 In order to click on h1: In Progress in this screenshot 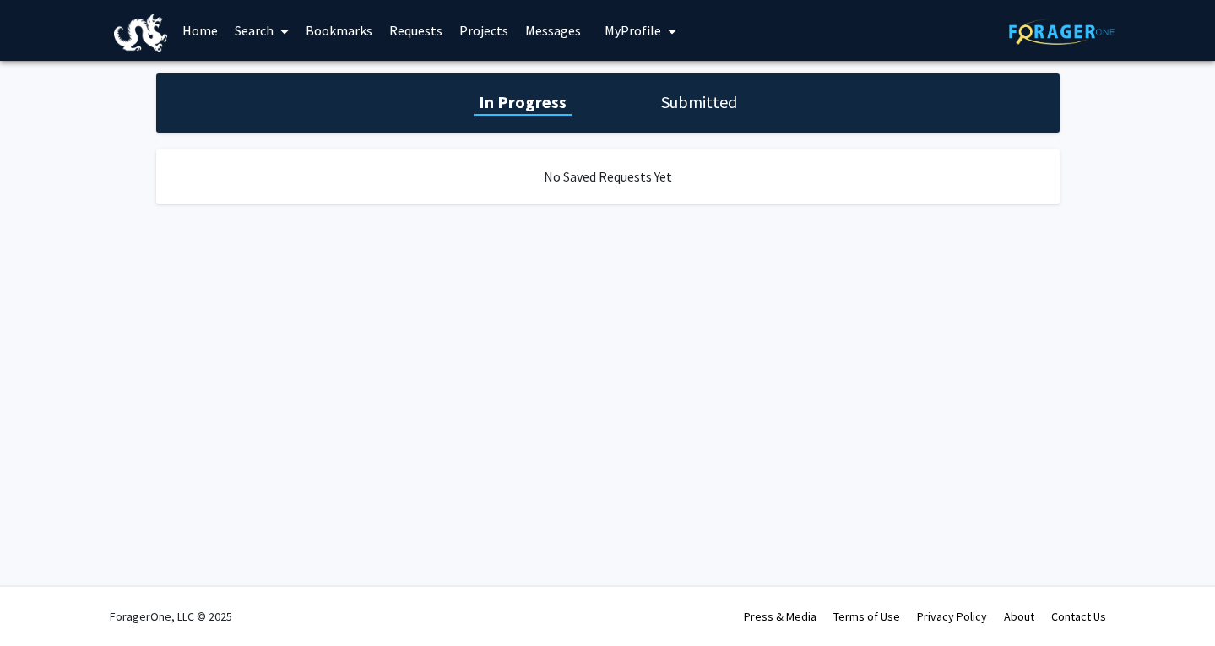, I will do `click(523, 102)`.